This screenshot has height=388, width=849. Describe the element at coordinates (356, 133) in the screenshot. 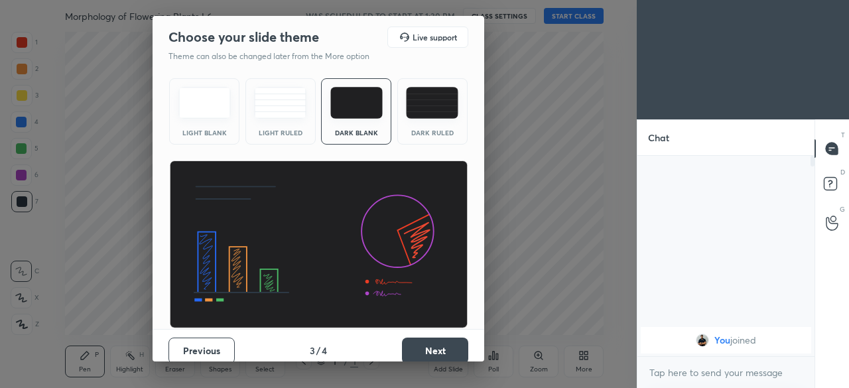

I see `div: Dark Blank` at that location.